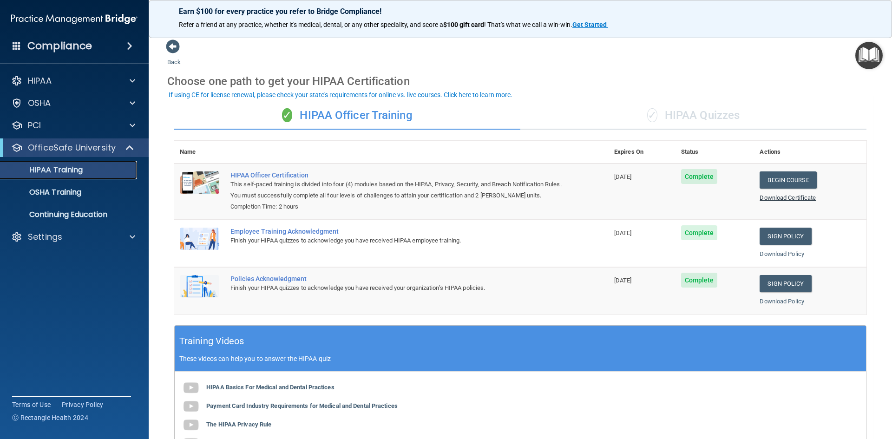  Describe the element at coordinates (396, 241) in the screenshot. I see `div: Finish your HIPAA quizzes to acknowledge you have received HIPAA employee training.` at that location.